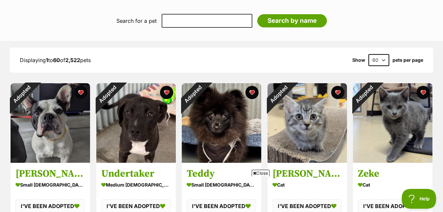 The height and width of the screenshot is (212, 443). What do you see at coordinates (55, 60) in the screenshot?
I see `span: Displaying to of pets` at bounding box center [55, 60].